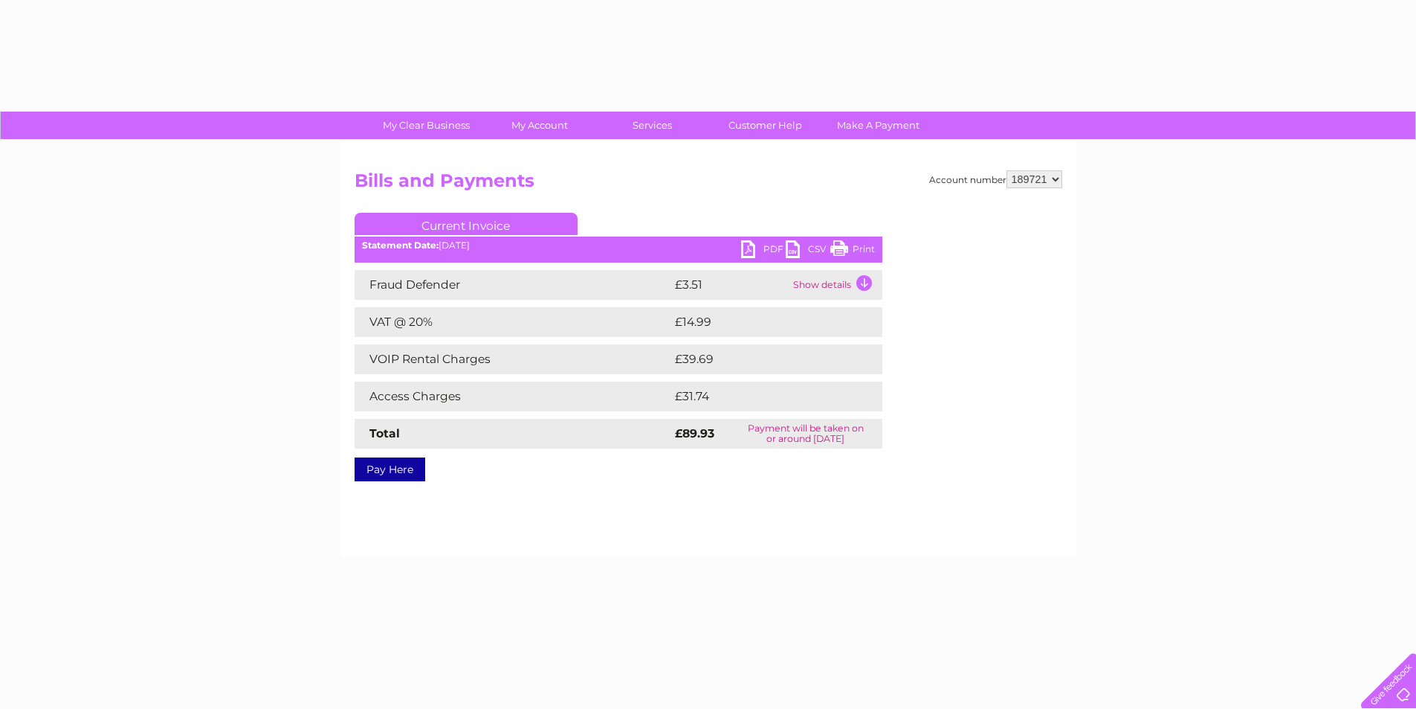 The width and height of the screenshot is (1416, 709). What do you see at coordinates (996, 179) in the screenshot?
I see `div: Account number` at bounding box center [996, 179].